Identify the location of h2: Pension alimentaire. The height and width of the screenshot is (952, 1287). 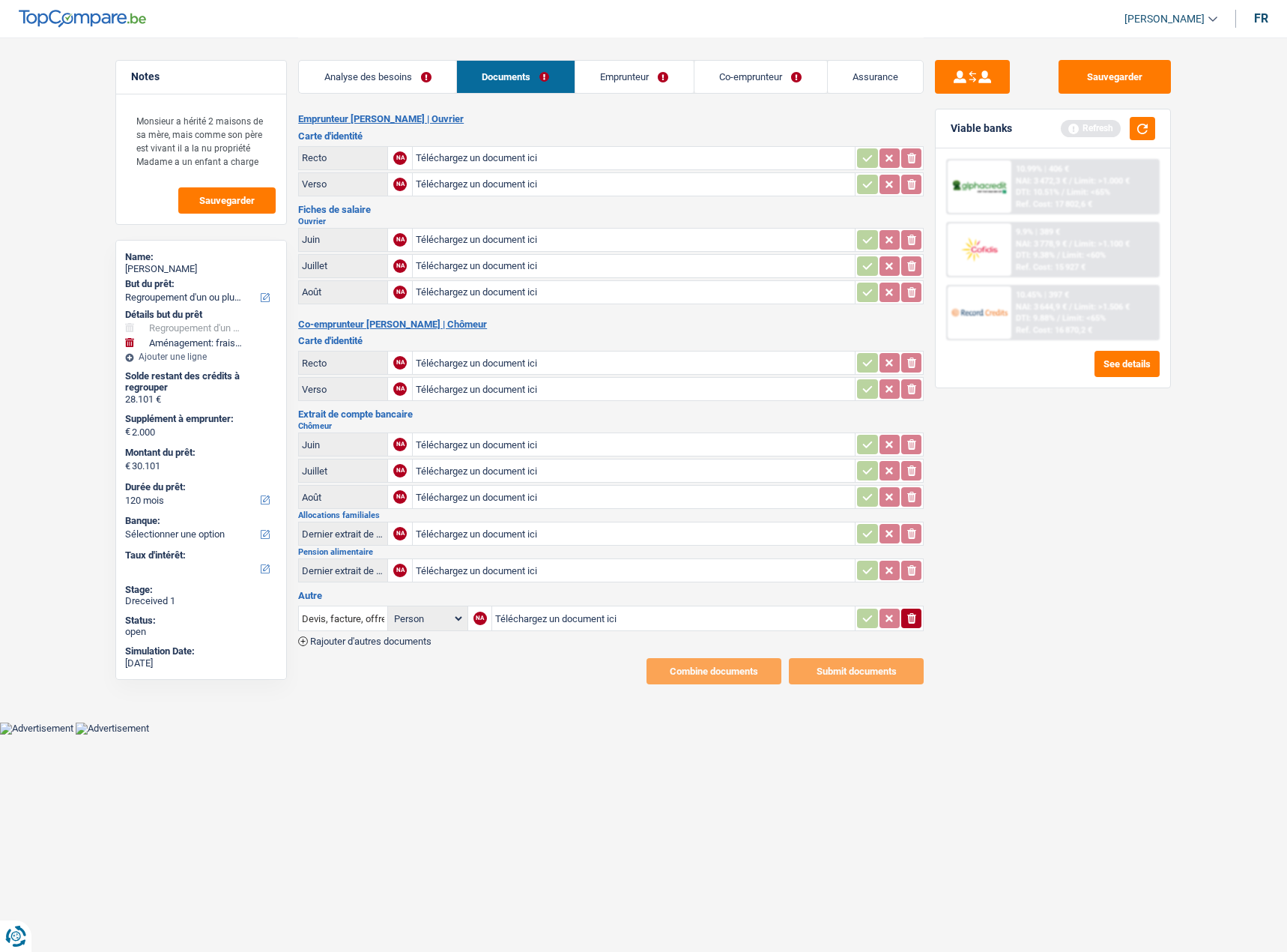
(610, 551).